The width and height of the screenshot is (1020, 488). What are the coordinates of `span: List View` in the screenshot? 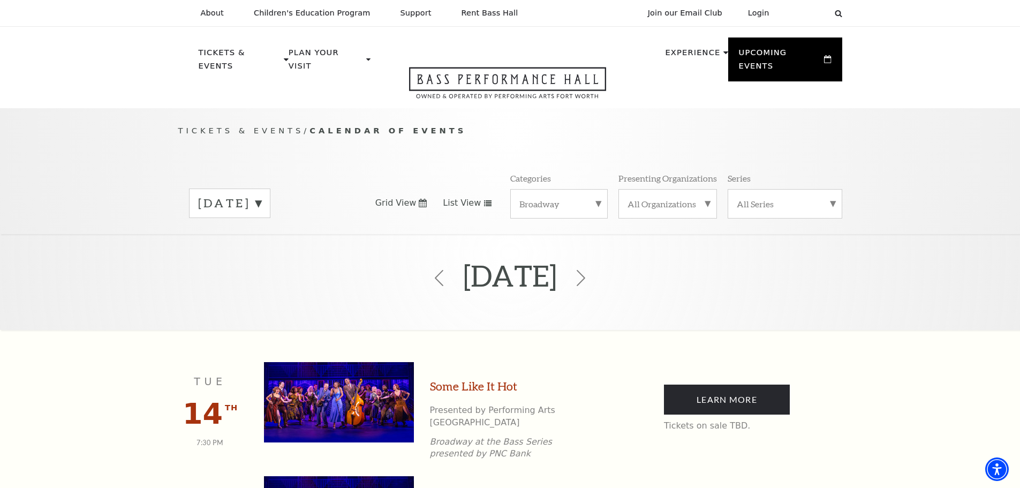 It's located at (461, 203).